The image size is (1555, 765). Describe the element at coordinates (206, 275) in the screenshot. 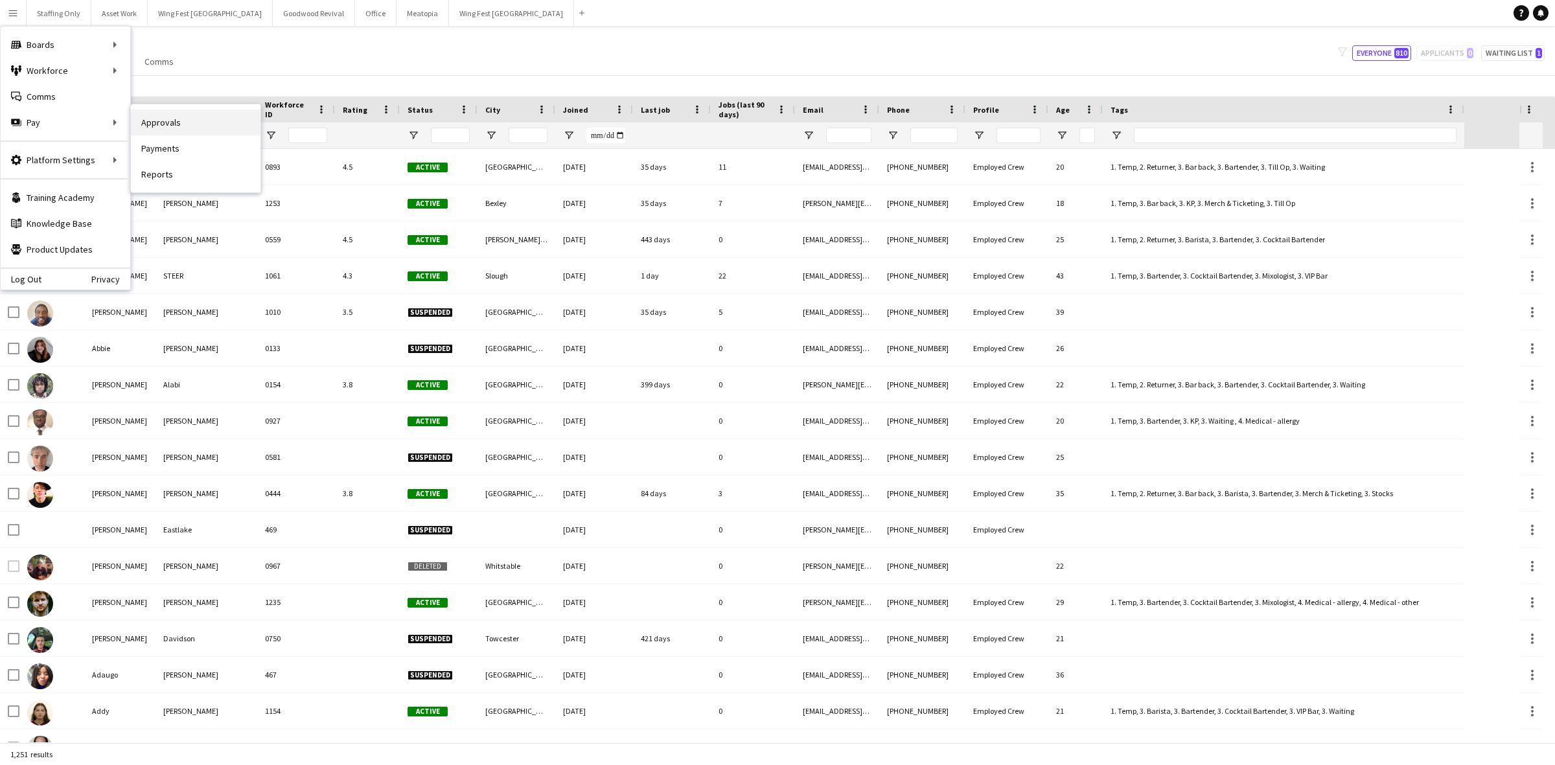

I see `div: STEER` at that location.